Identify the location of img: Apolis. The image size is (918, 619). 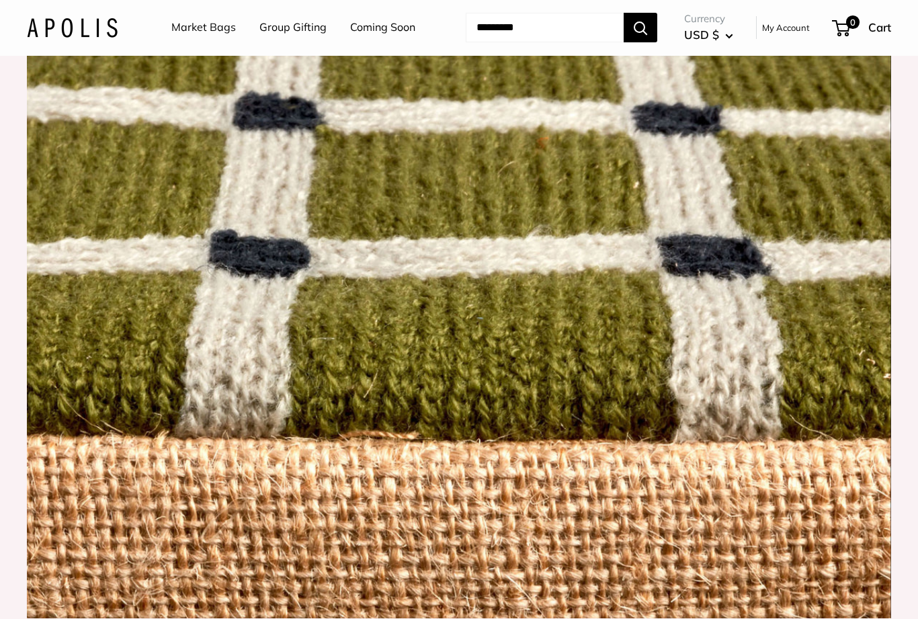
(72, 28).